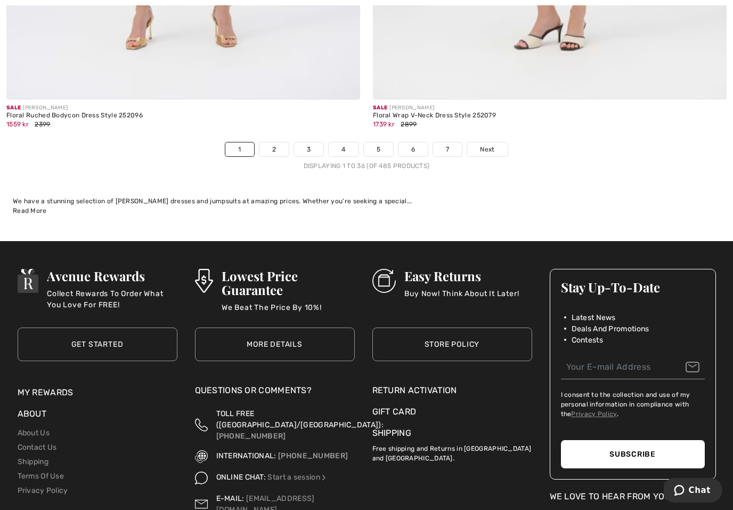 The height and width of the screenshot is (510, 733). I want to click on span: E-MAIL:, so click(230, 498).